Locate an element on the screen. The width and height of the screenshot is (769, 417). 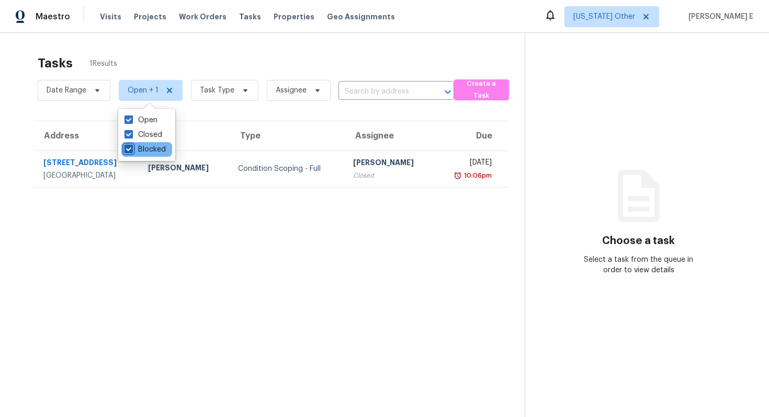
span: Projects is located at coordinates (150, 17).